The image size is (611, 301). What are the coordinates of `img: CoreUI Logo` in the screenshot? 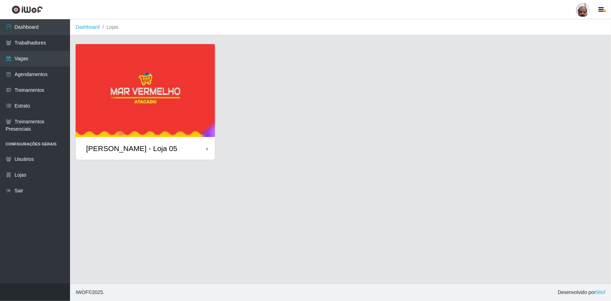 It's located at (27, 9).